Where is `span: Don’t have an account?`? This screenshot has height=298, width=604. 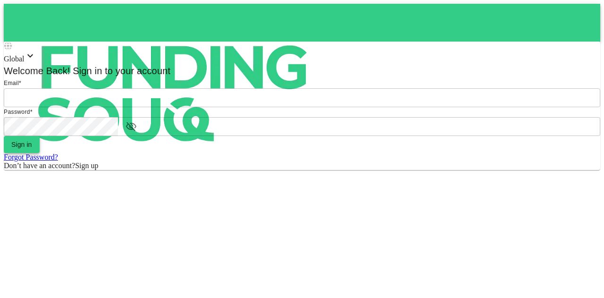
span: Don’t have an account? is located at coordinates (39, 165).